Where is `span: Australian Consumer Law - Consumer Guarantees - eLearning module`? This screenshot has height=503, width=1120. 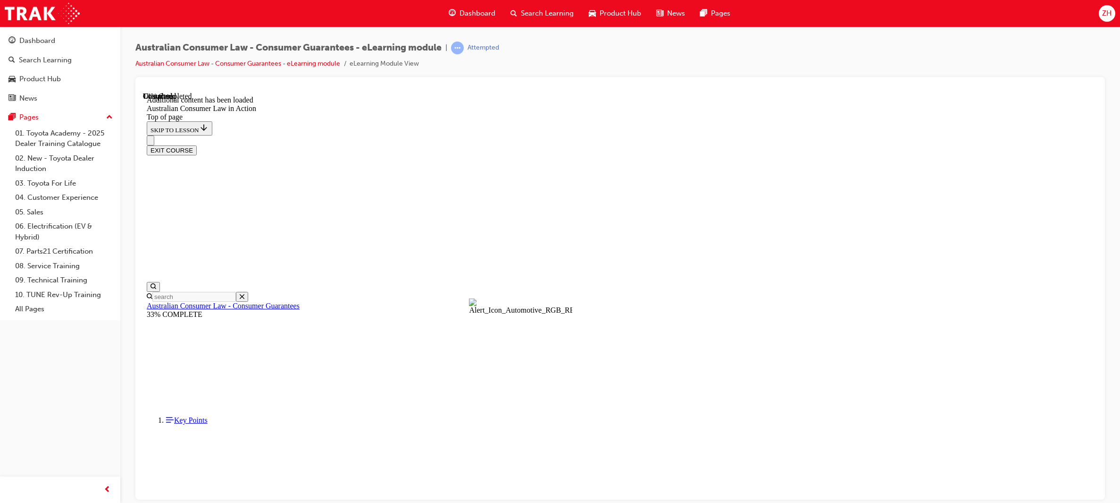
span: Australian Consumer Law - Consumer Guarantees - eLearning module is located at coordinates (288, 48).